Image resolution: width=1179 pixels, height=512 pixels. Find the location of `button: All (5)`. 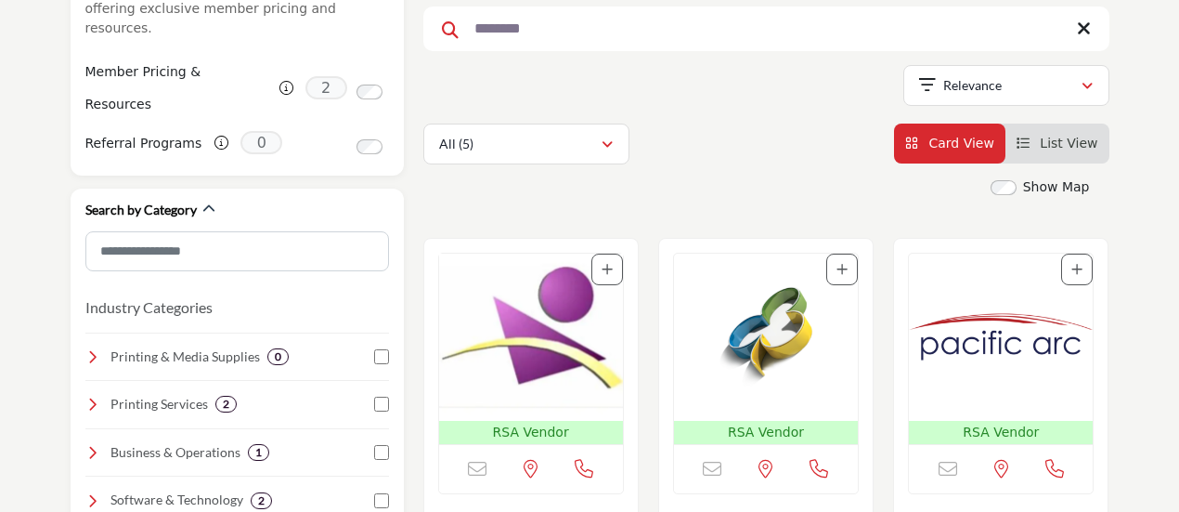

button: All (5) is located at coordinates (526, 144).